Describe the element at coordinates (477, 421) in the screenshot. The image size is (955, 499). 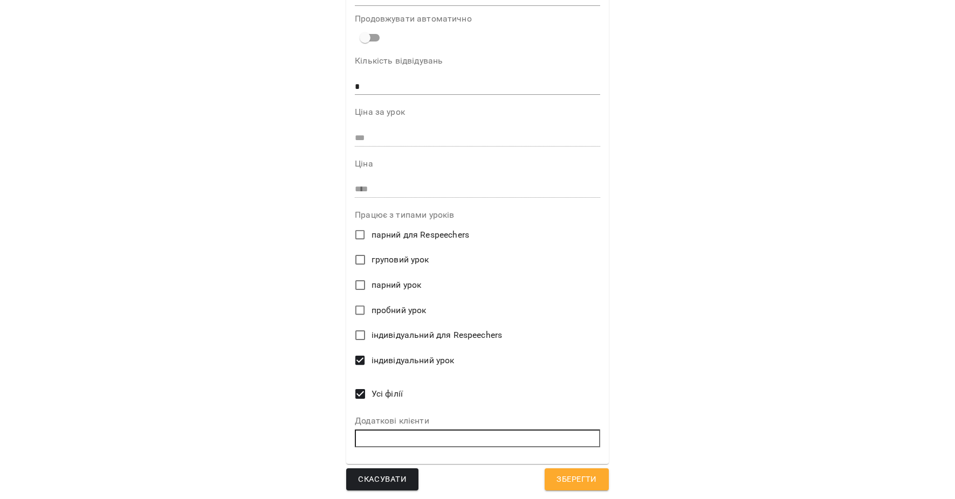
I see `label: Додаткові клієнти` at that location.